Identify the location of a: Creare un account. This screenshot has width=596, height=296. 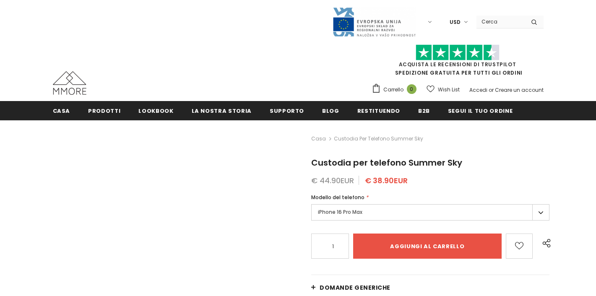
(519, 90).